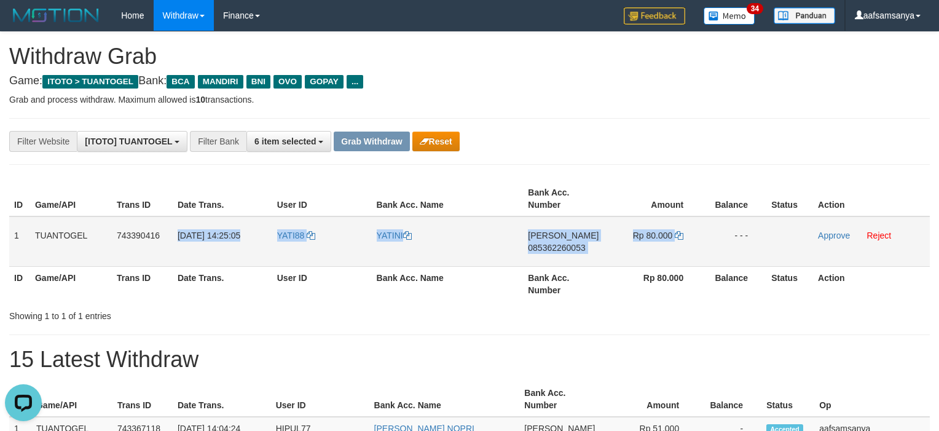 The image size is (939, 431). I want to click on a: Copy 80000 to clipboard, so click(679, 235).